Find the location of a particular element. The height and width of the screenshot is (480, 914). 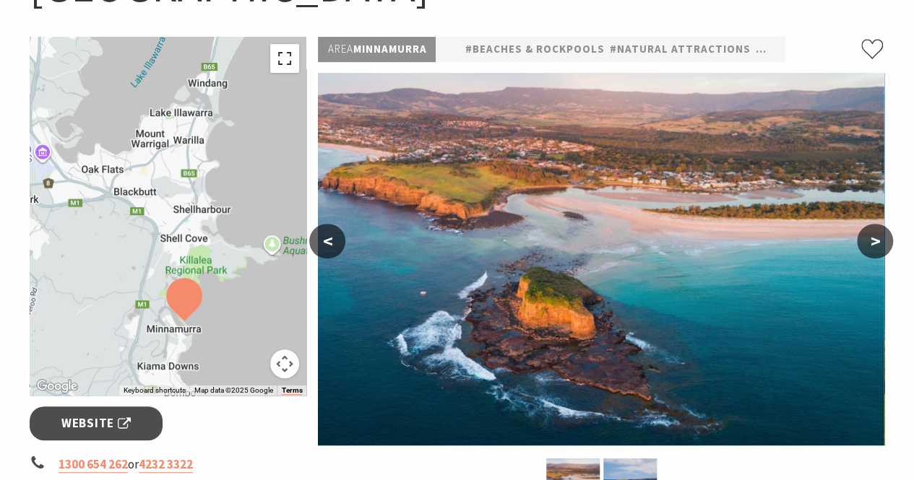

a: #Natural Attractions is located at coordinates (679, 49).